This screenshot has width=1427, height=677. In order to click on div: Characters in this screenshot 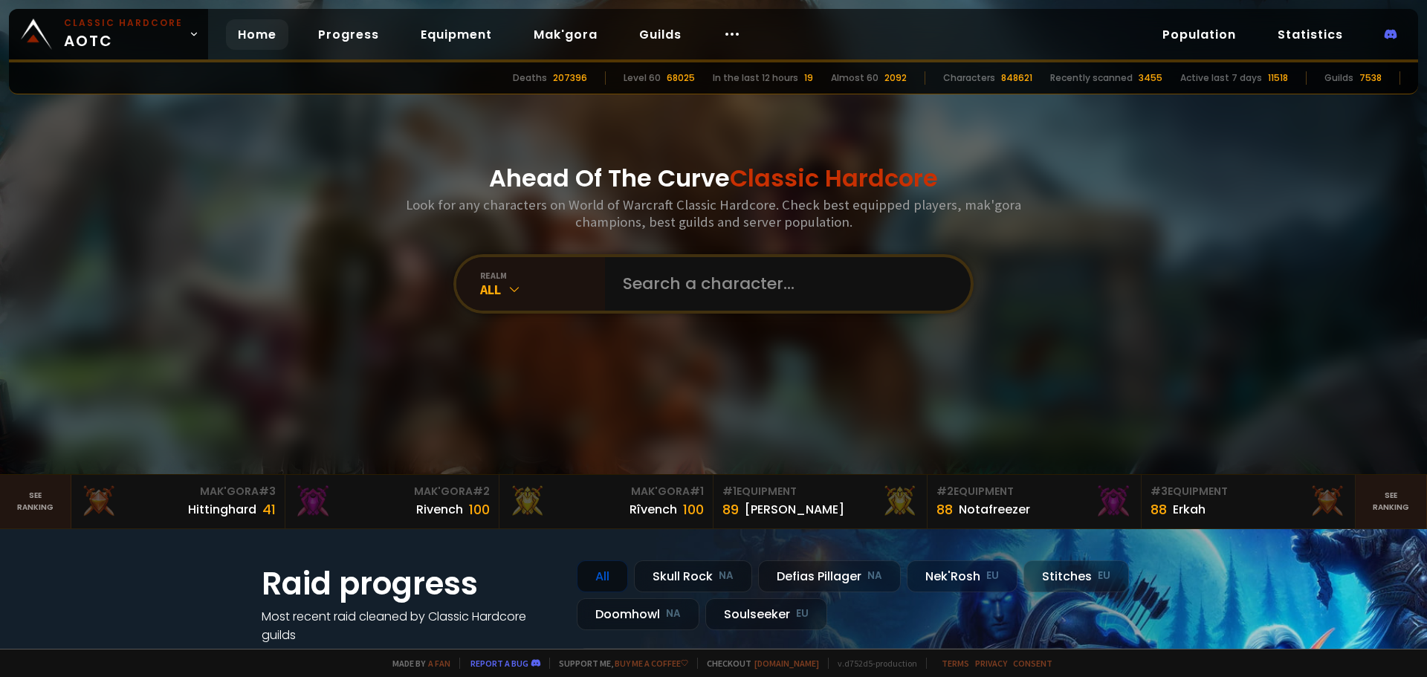, I will do `click(969, 78)`.